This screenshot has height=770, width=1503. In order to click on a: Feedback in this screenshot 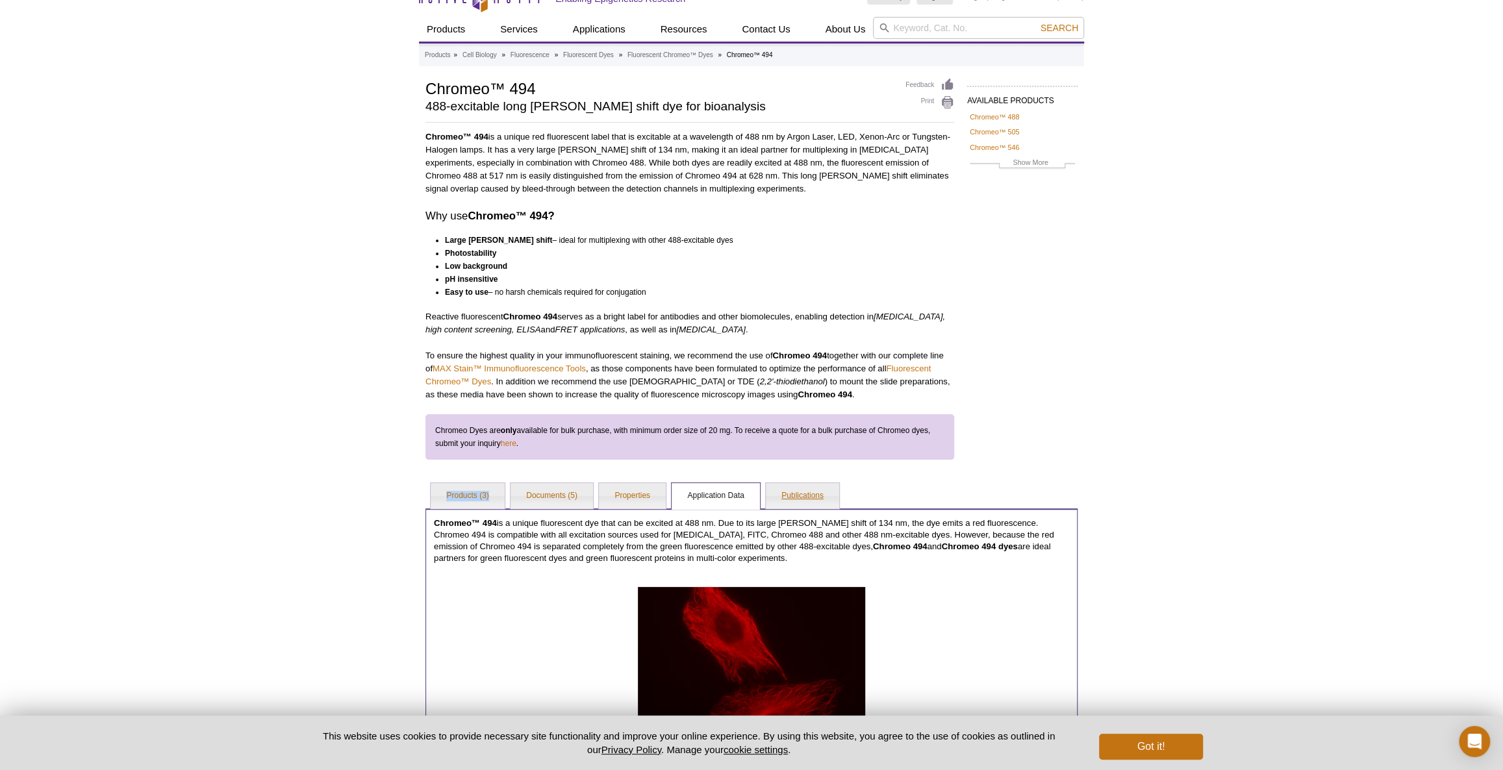, I will do `click(930, 85)`.